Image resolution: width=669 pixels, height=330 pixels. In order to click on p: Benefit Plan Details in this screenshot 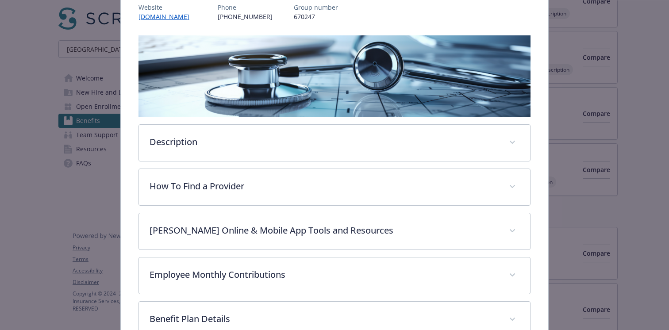, I will do `click(324, 319)`.